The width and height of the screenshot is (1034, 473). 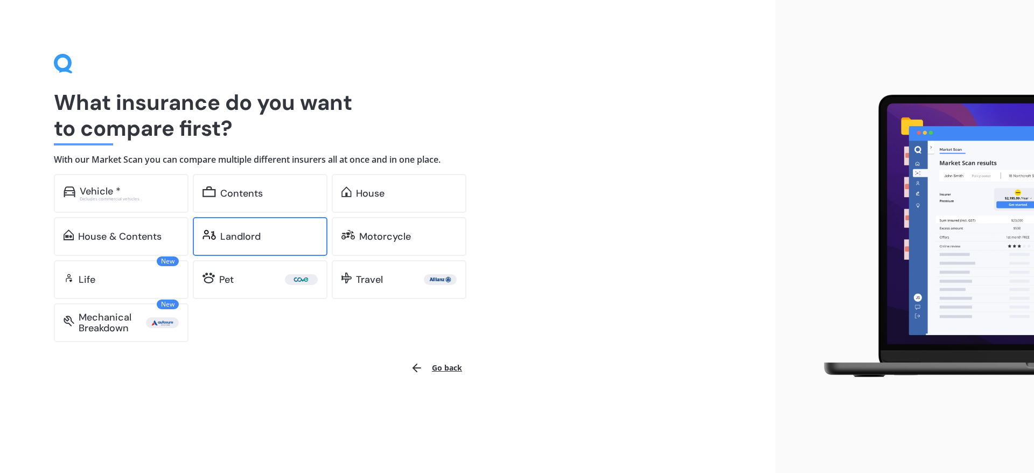 I want to click on img: home.91c183c226a05b4dc763.svg, so click(x=346, y=192).